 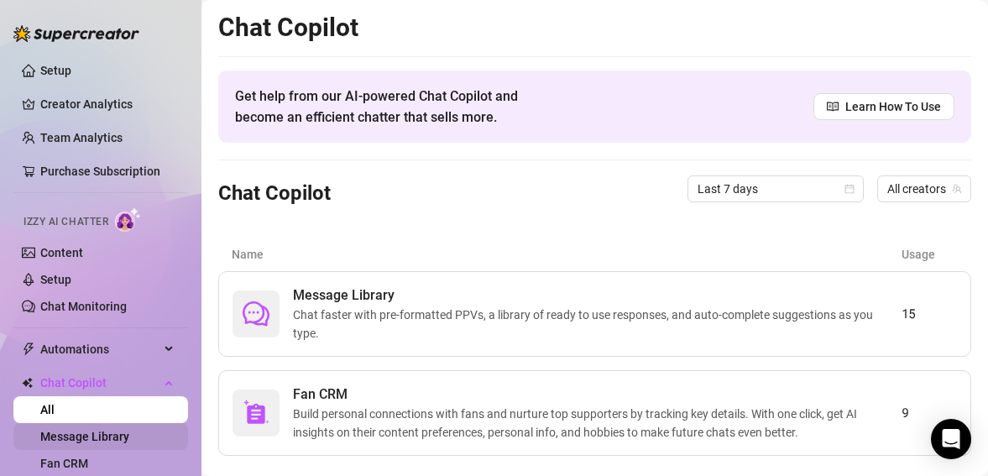 I want to click on a: Purchase Subscription, so click(x=100, y=171).